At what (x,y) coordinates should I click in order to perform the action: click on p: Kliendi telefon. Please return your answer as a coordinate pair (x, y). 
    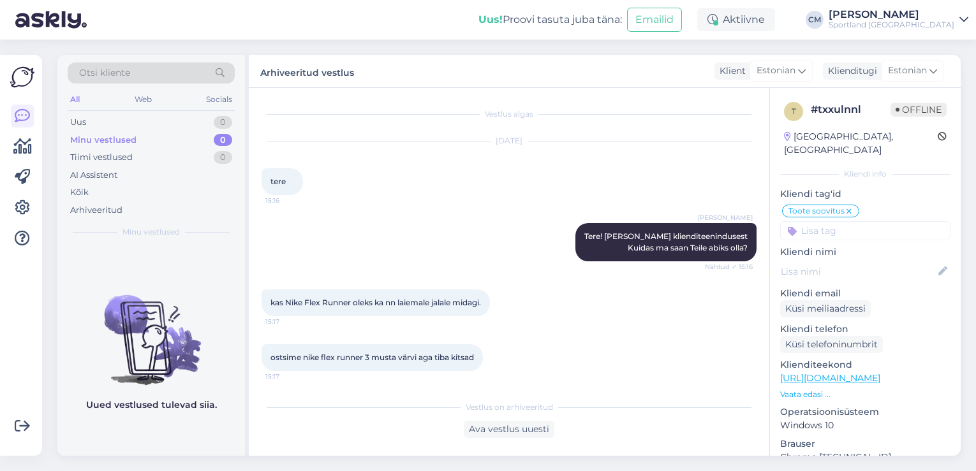
    Looking at the image, I should click on (865, 329).